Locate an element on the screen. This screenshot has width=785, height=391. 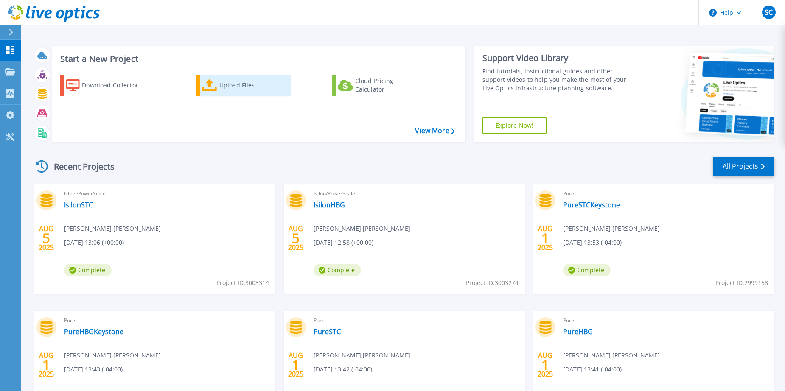
a: PureHBGKeystone is located at coordinates (94, 332).